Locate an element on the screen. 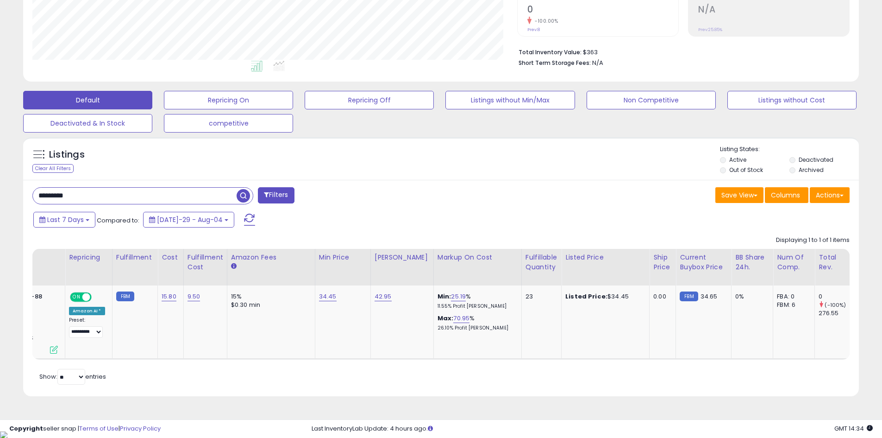 The width and height of the screenshot is (882, 438). div: Current Buybox Price is located at coordinates (703, 262).